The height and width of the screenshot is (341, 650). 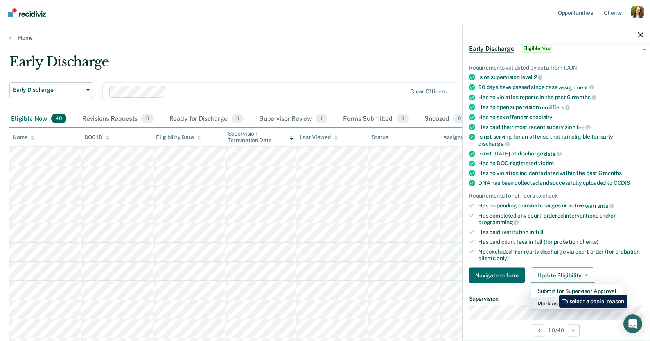 I want to click on div: Name, so click(x=23, y=137).